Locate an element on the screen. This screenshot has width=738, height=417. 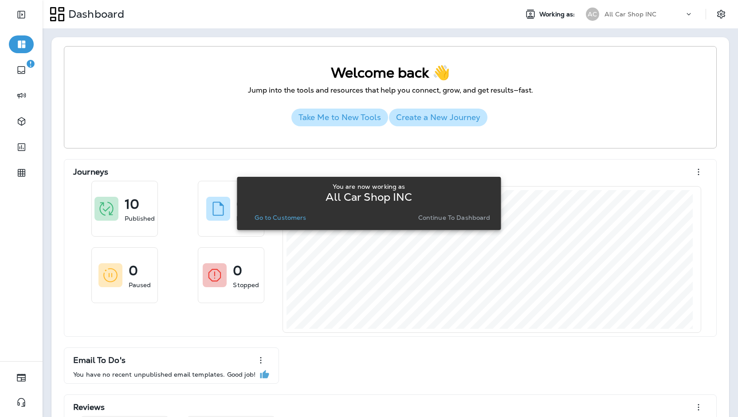
p: Drafts is located at coordinates (246, 219).